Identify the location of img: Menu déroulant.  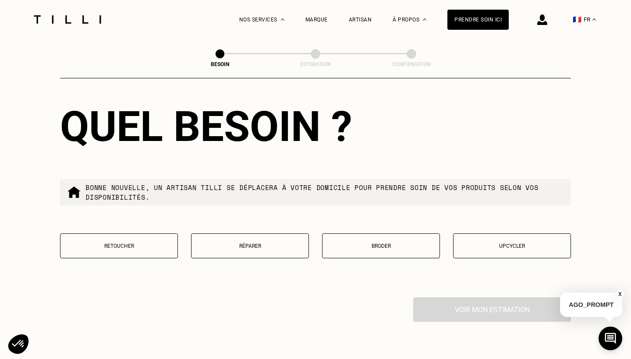
(283, 19).